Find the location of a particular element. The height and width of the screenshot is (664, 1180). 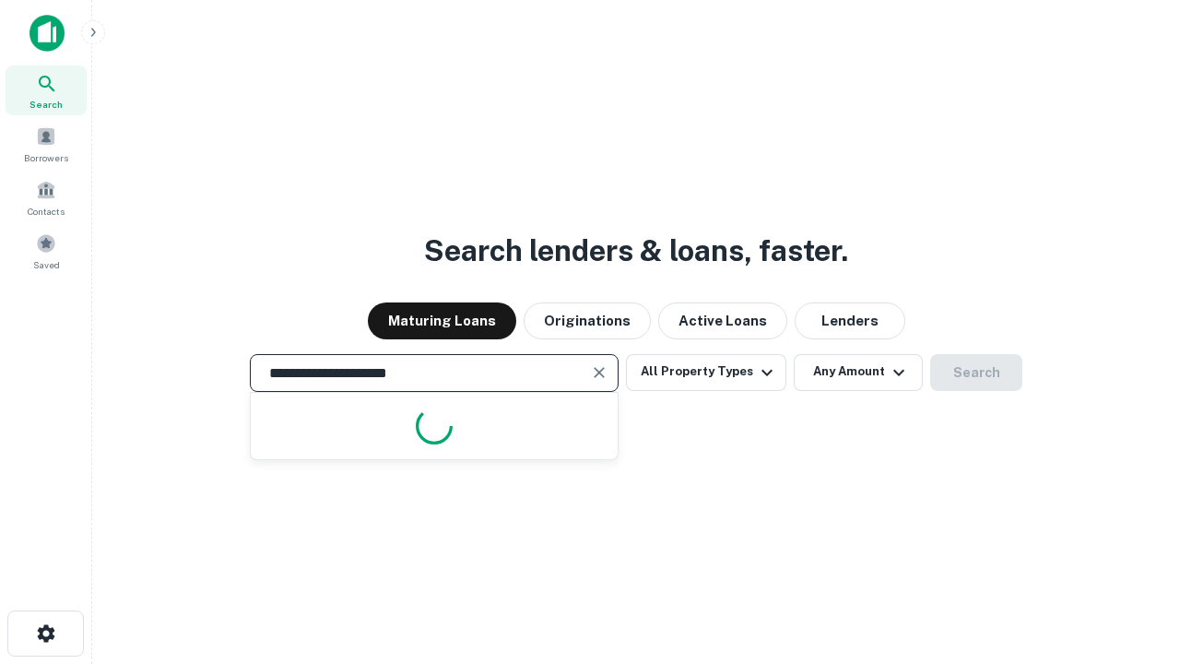

div: Borrowers is located at coordinates (46, 144).